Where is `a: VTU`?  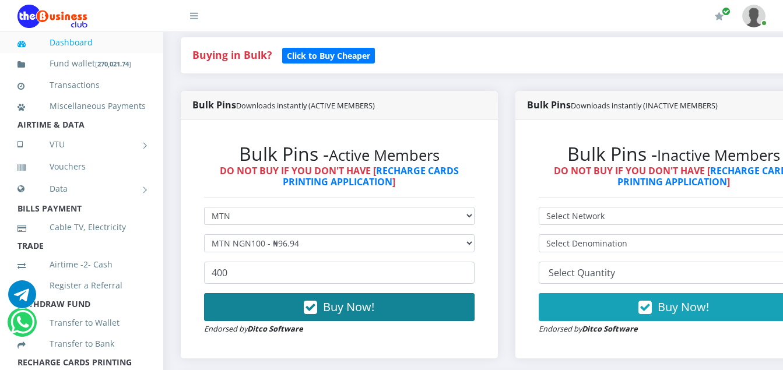
a: VTU is located at coordinates (82, 145).